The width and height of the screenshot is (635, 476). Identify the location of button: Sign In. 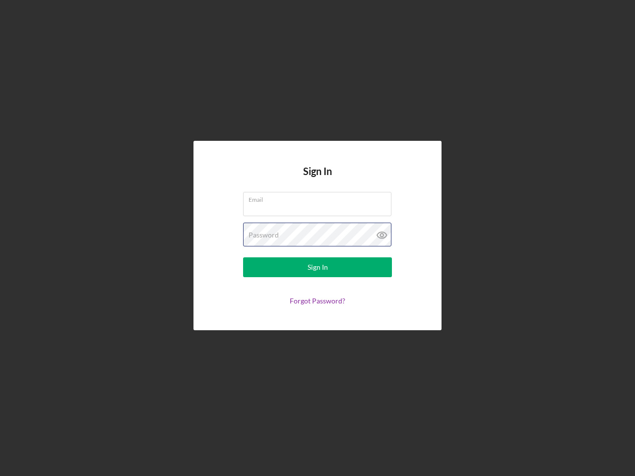
(318, 267).